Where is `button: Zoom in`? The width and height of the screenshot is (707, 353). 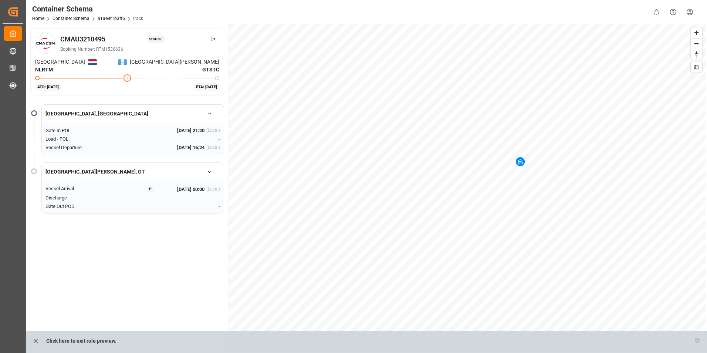 button: Zoom in is located at coordinates (696, 33).